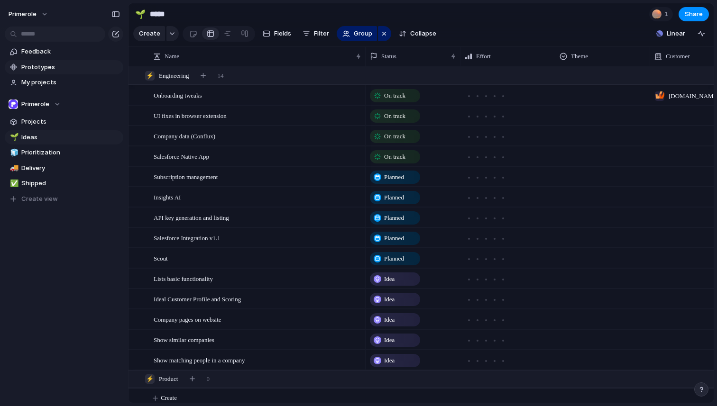 The width and height of the screenshot is (717, 406). Describe the element at coordinates (208, 379) in the screenshot. I see `span: 0` at that location.